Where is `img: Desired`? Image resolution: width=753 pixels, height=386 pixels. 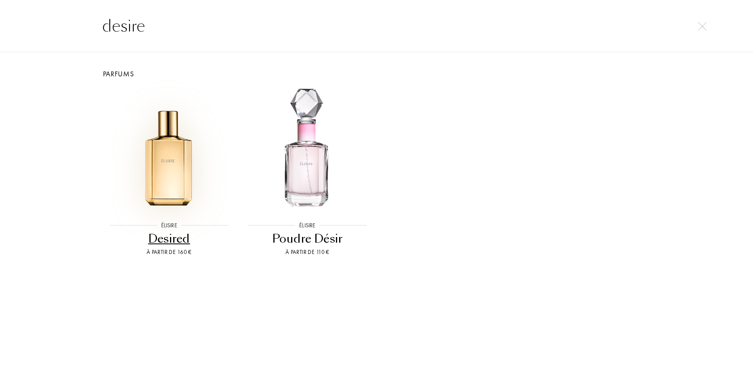
img: Desired is located at coordinates (169, 150).